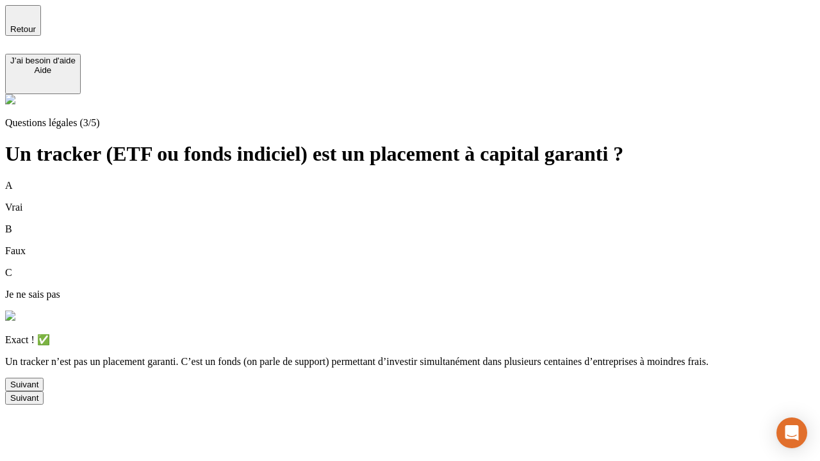  Describe the element at coordinates (410, 186) in the screenshot. I see `p: A` at that location.